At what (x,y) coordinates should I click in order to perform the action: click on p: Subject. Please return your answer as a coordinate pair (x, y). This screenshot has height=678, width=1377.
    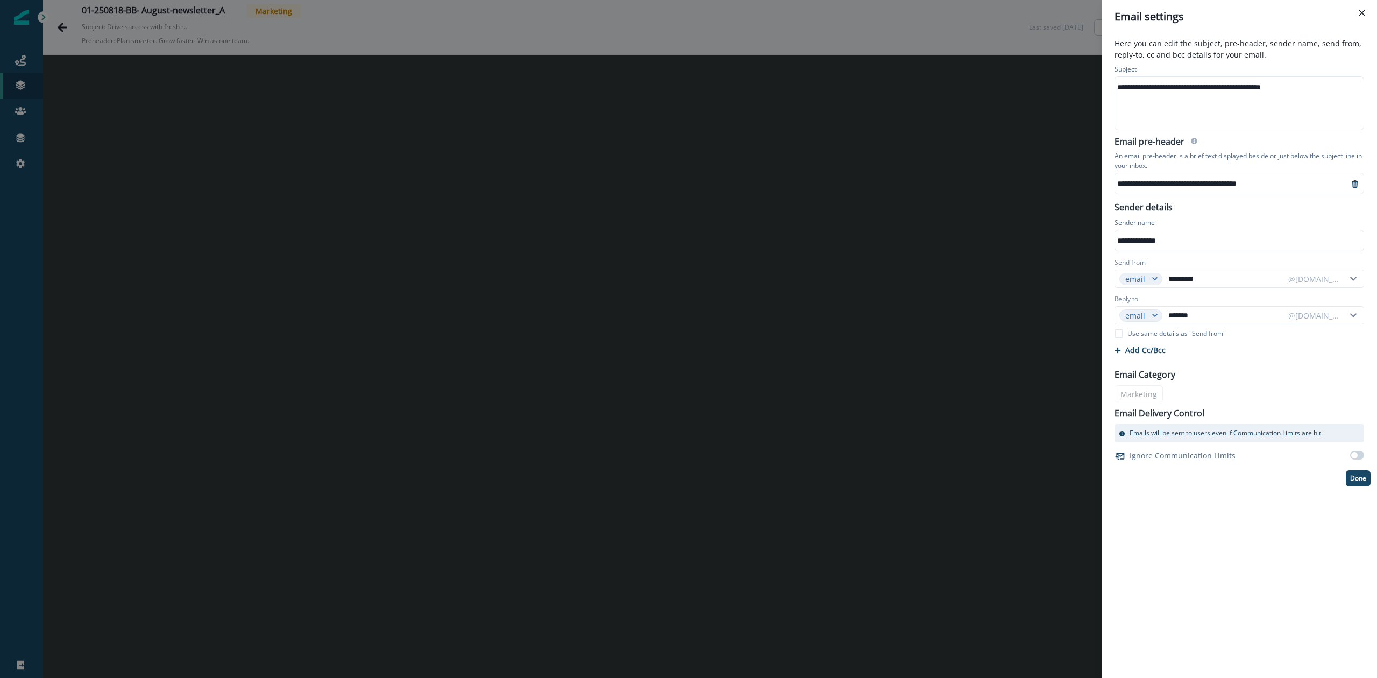
    Looking at the image, I should click on (1126, 70).